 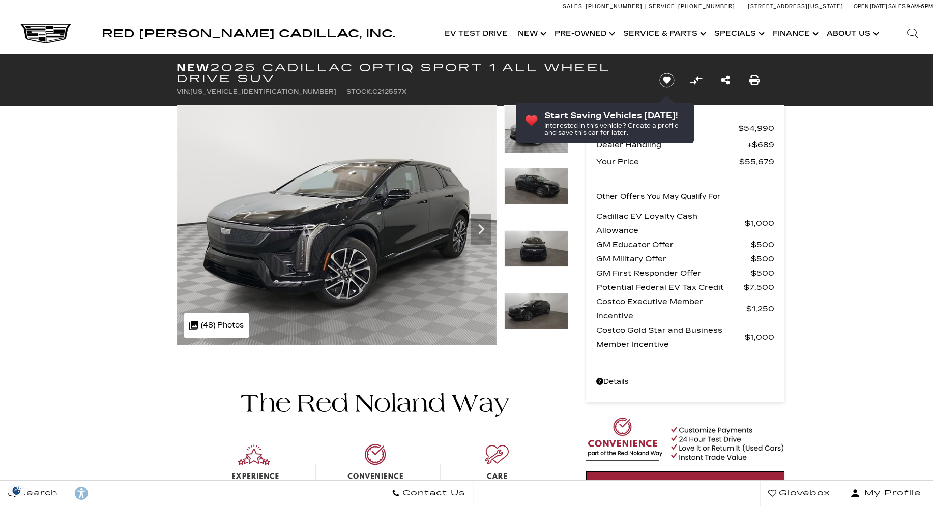 What do you see at coordinates (685, 382) in the screenshot?
I see `a: Details` at bounding box center [685, 382].